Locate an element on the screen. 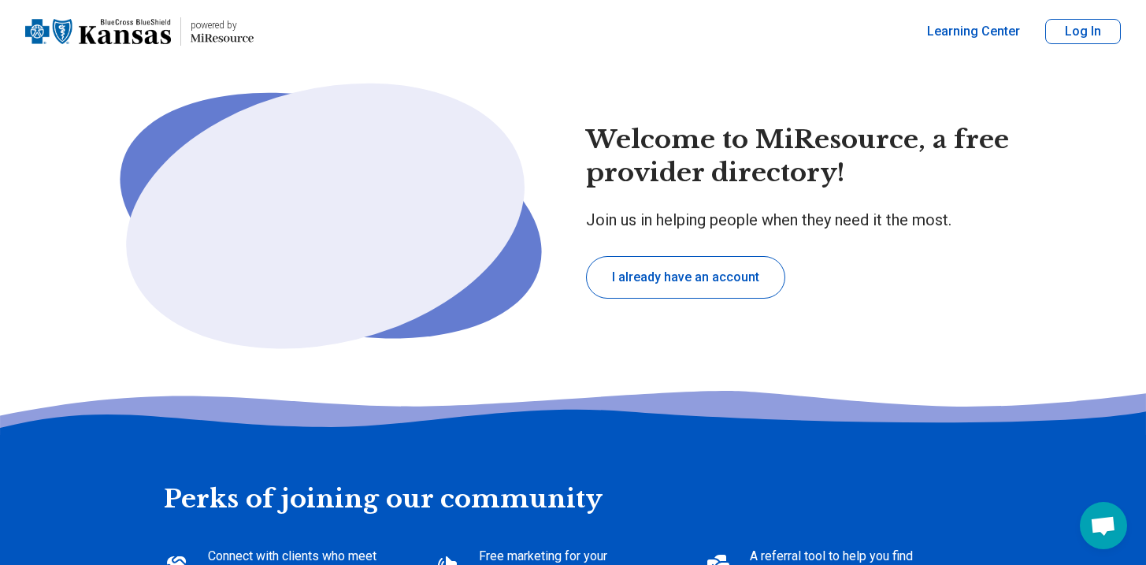 The width and height of the screenshot is (1146, 565). button: Log In is located at coordinates (1083, 32).